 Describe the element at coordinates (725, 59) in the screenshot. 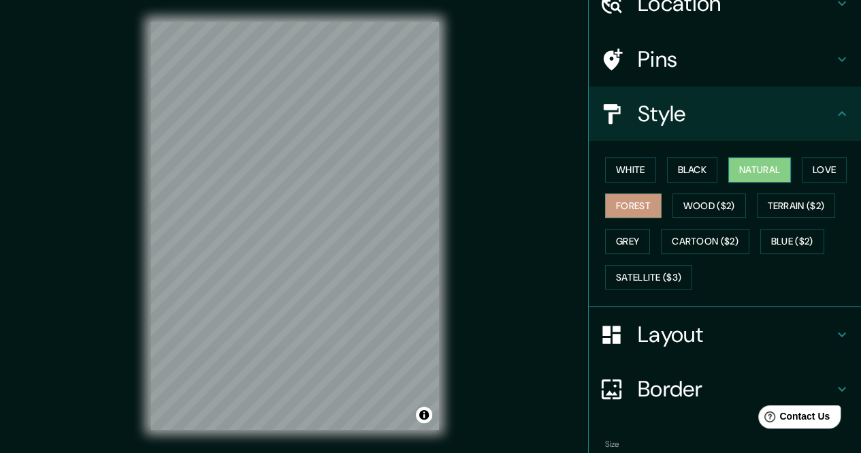

I see `div: Pins` at that location.